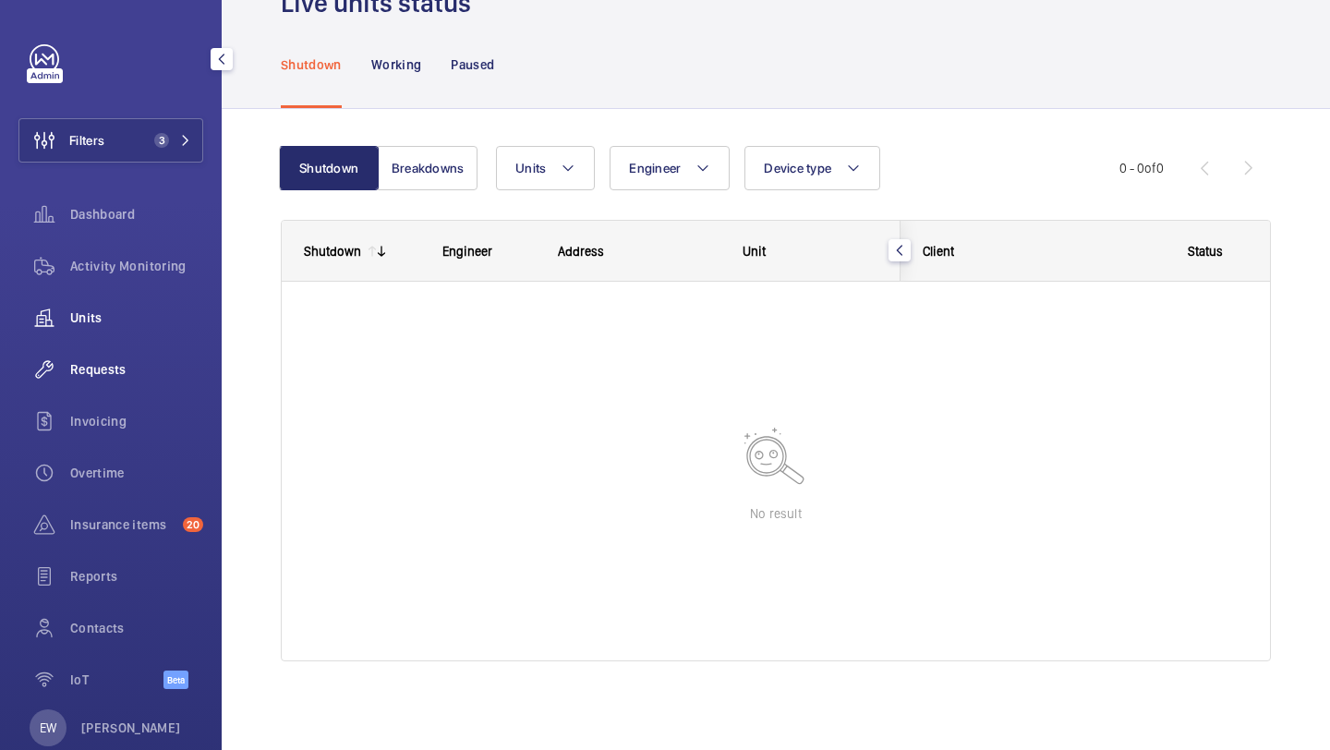 The image size is (1330, 750). I want to click on span: Invoicing, so click(137, 421).